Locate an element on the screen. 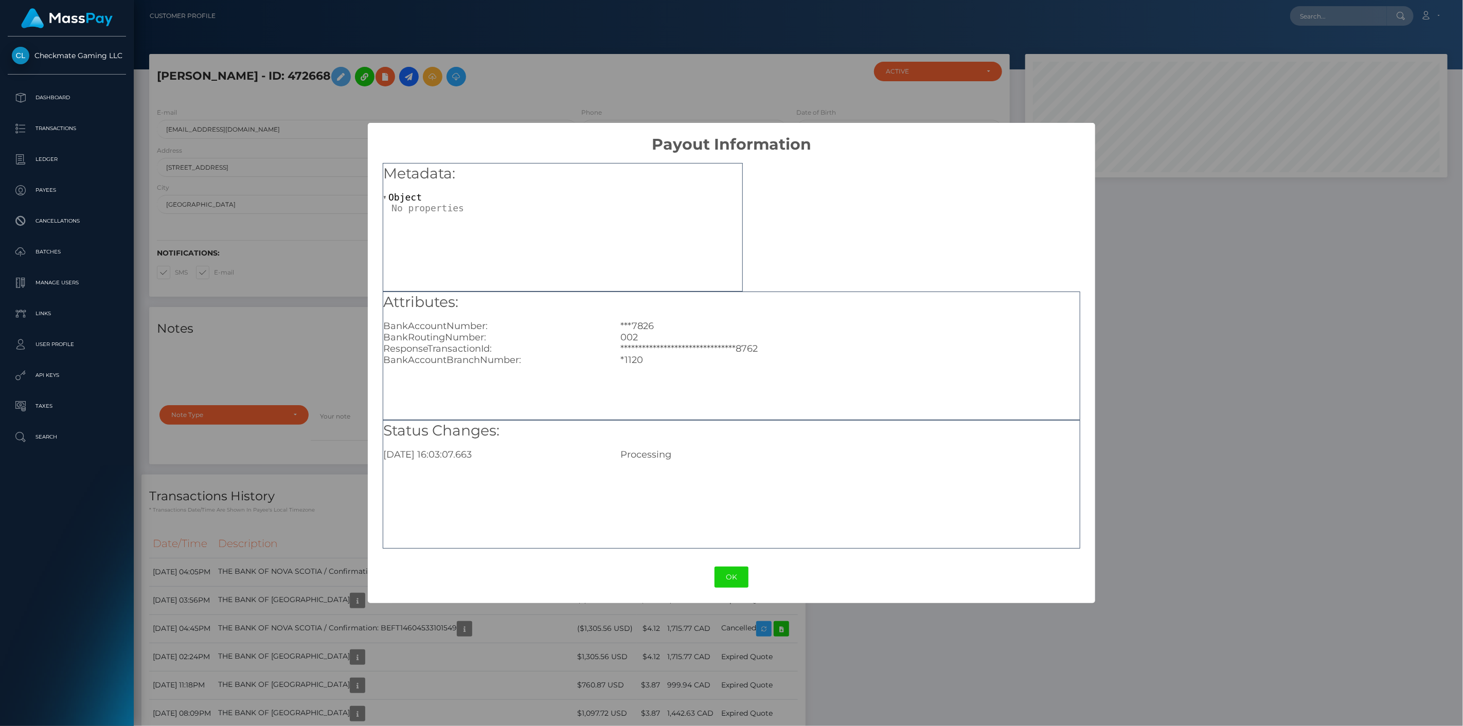  p: Search is located at coordinates (67, 437).